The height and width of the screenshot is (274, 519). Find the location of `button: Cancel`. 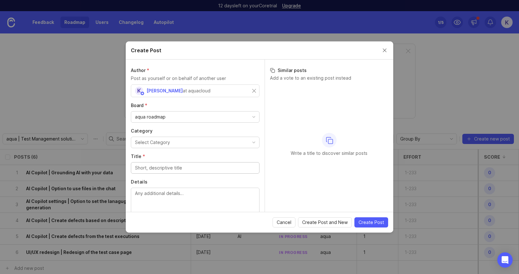

button: Cancel is located at coordinates (284, 222).